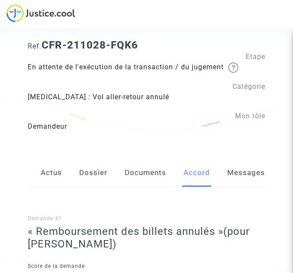 This screenshot has width=293, height=273. What do you see at coordinates (35, 46) in the screenshot?
I see `span: Ref.` at bounding box center [35, 46].